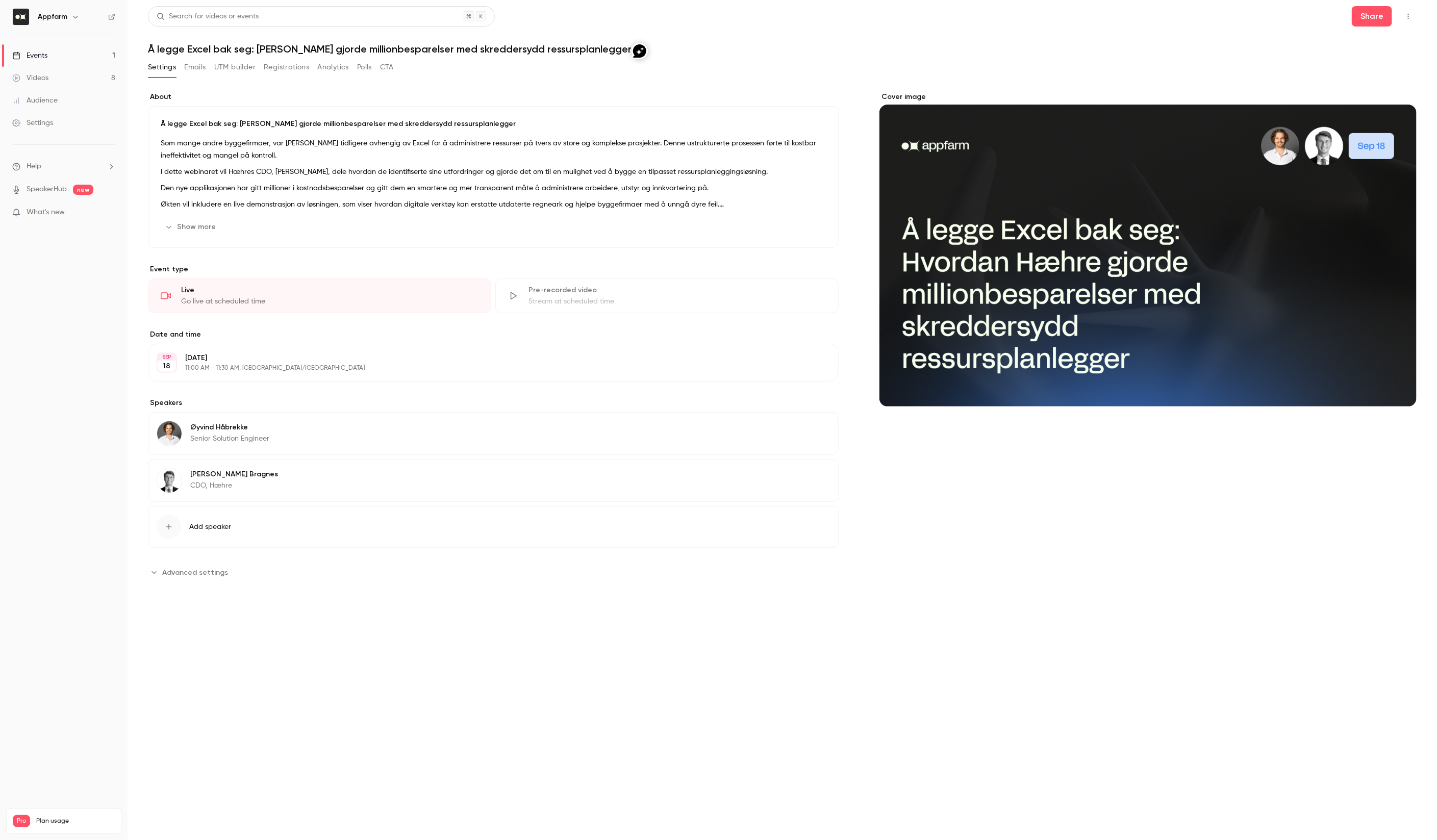 Image resolution: width=1437 pixels, height=840 pixels. What do you see at coordinates (35, 100) in the screenshot?
I see `div: Audience` at bounding box center [35, 100].